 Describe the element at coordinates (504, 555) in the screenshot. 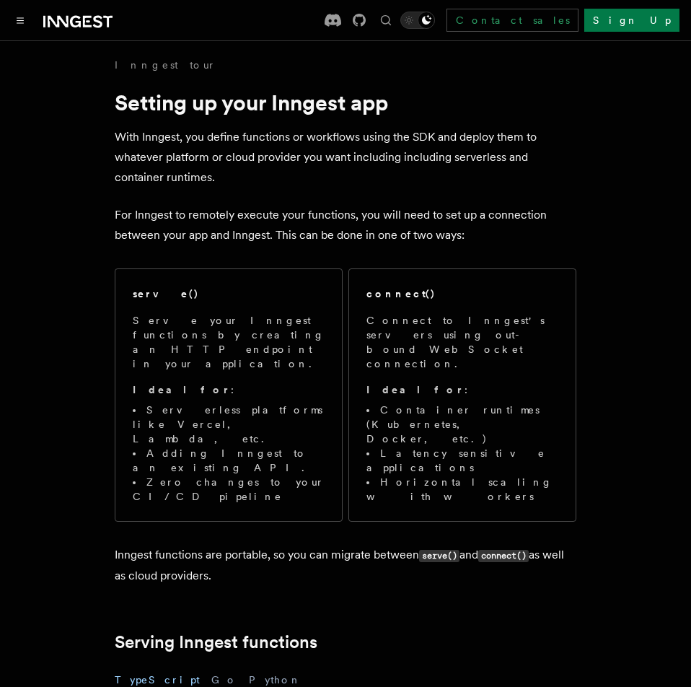

I see `code: connect()` at that location.